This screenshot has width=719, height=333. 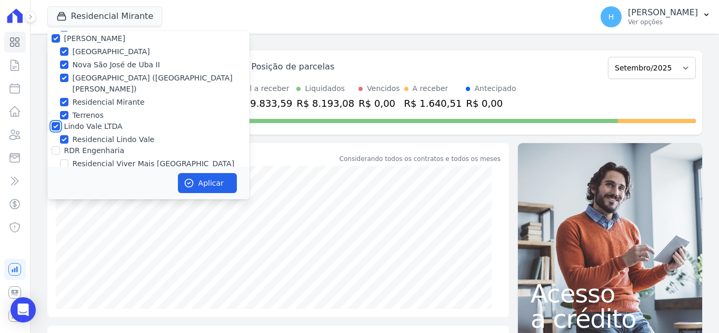 What do you see at coordinates (116, 65) in the screenshot?
I see `label: Nova São José de Uba II` at bounding box center [116, 65].